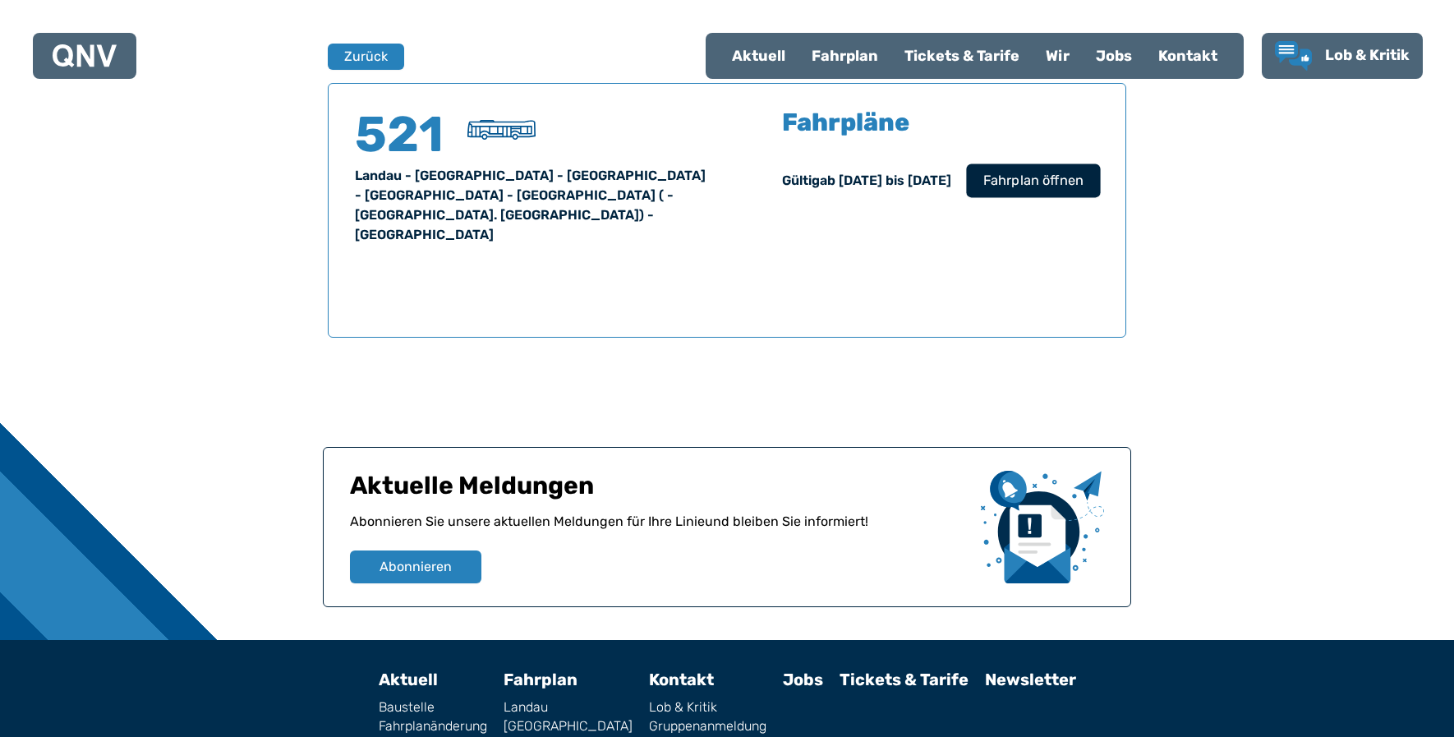 This screenshot has height=737, width=1454. Describe the element at coordinates (433, 726) in the screenshot. I see `a: Fahrplanänderung` at that location.